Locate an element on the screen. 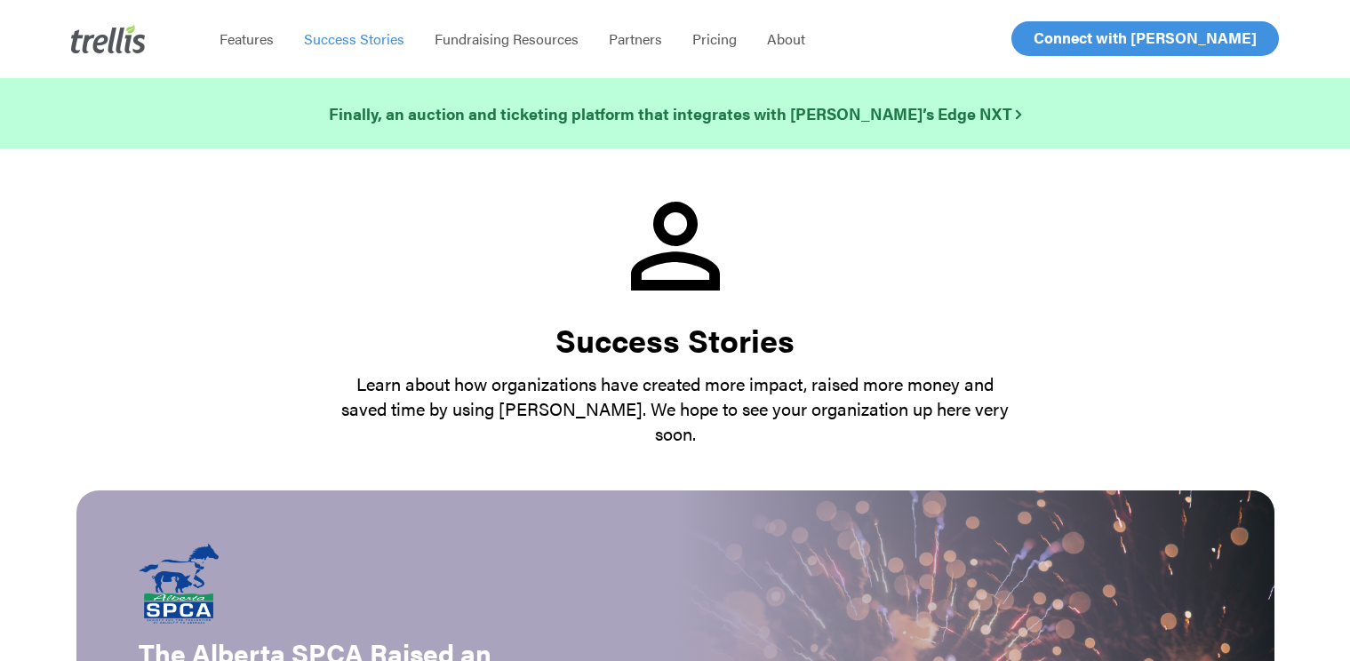  a: Fundraising Resources is located at coordinates (506, 39).